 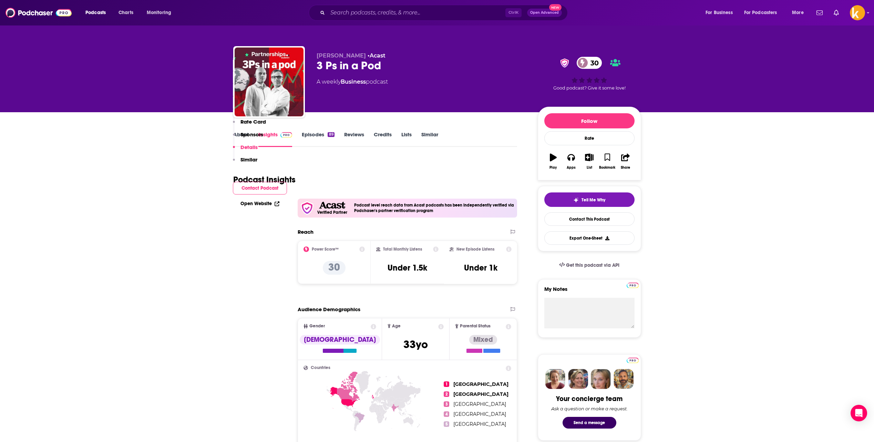 I want to click on button: tell me why sparkleTell Me Why, so click(x=589, y=200).